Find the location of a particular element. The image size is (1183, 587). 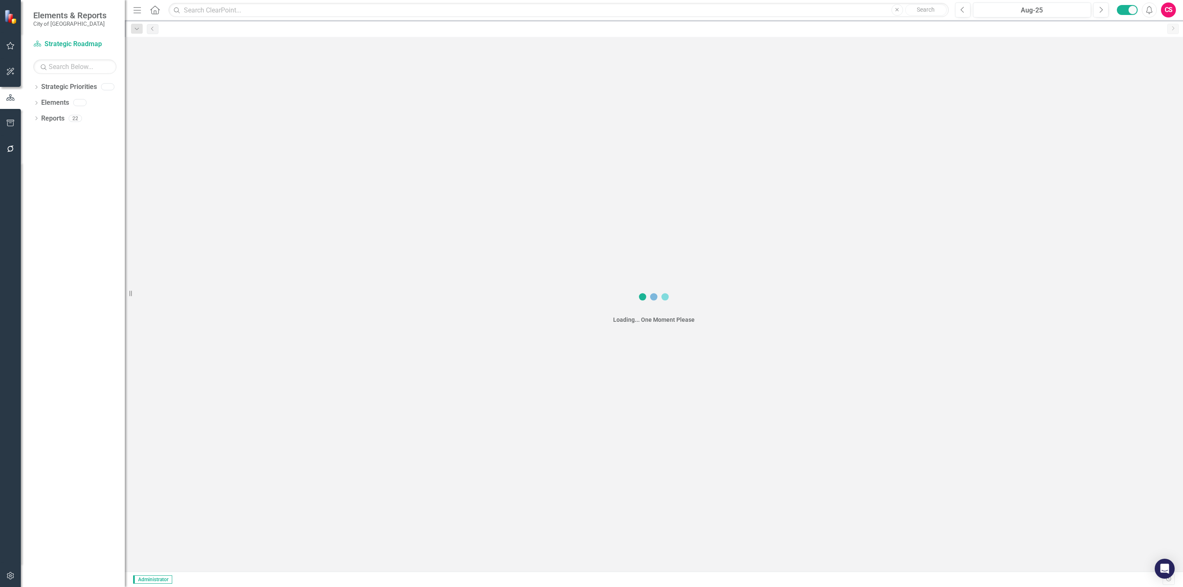

input: Search ClearPoint... is located at coordinates (559, 10).